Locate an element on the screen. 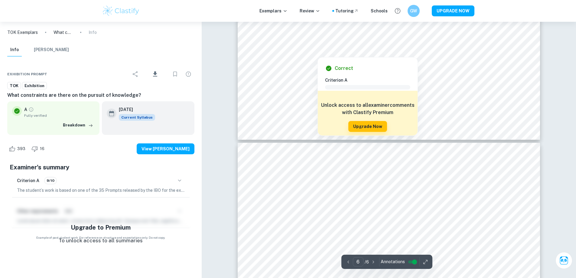  span: Current Syllabus is located at coordinates (137, 117).